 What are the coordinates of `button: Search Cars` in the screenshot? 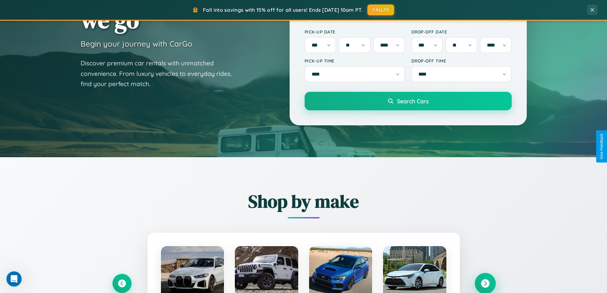 It's located at (408, 101).